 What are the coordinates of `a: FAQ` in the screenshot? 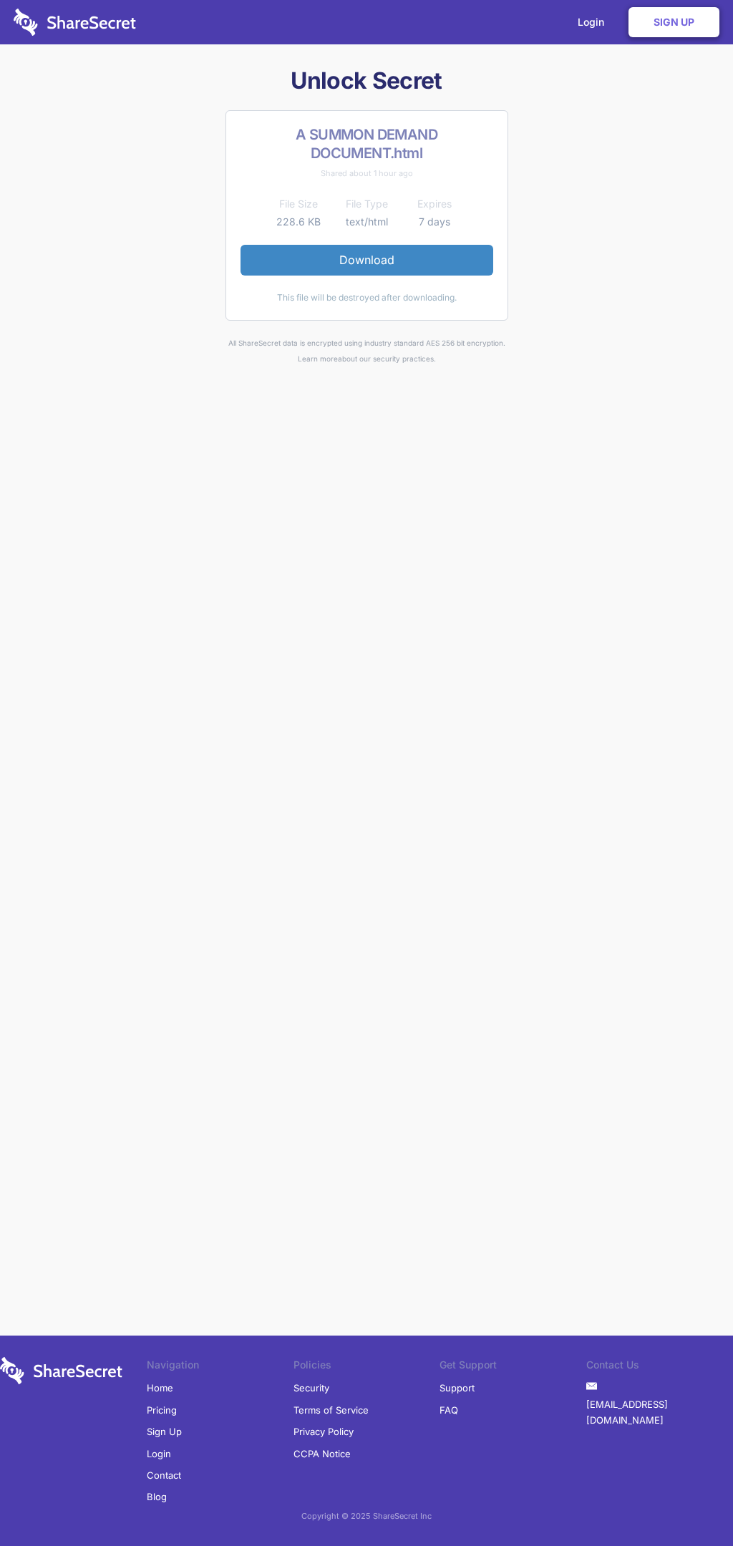 It's located at (449, 1410).